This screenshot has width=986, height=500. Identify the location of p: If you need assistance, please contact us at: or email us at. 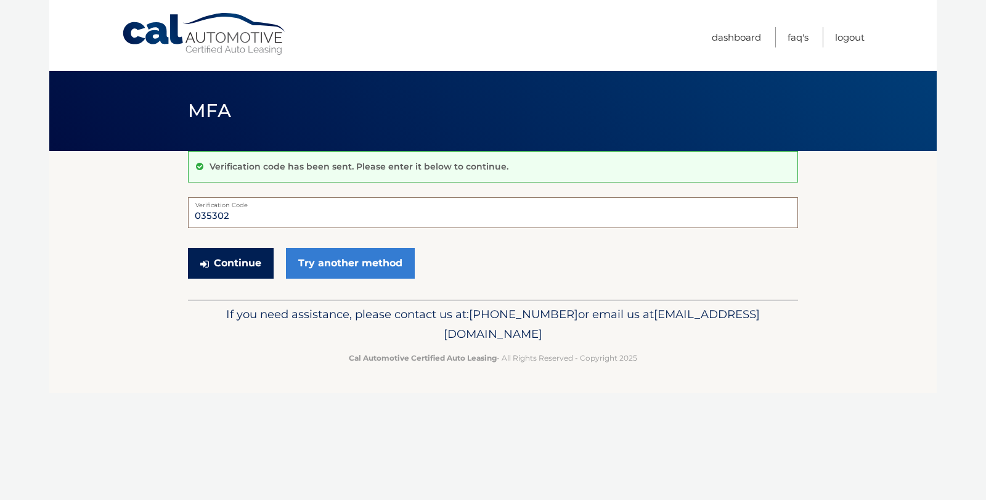
(493, 324).